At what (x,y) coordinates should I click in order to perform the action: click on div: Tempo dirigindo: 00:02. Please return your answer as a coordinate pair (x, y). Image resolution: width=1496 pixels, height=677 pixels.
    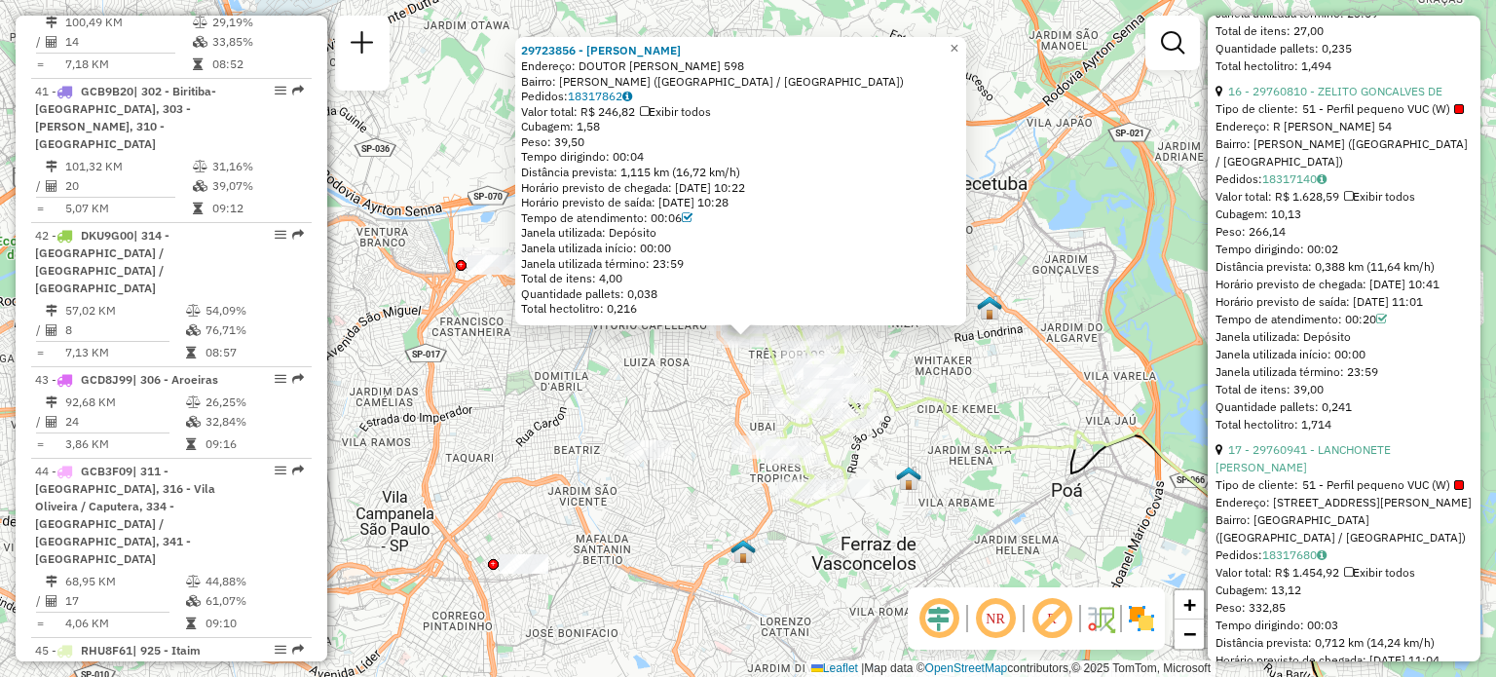
    Looking at the image, I should click on (1344, 249).